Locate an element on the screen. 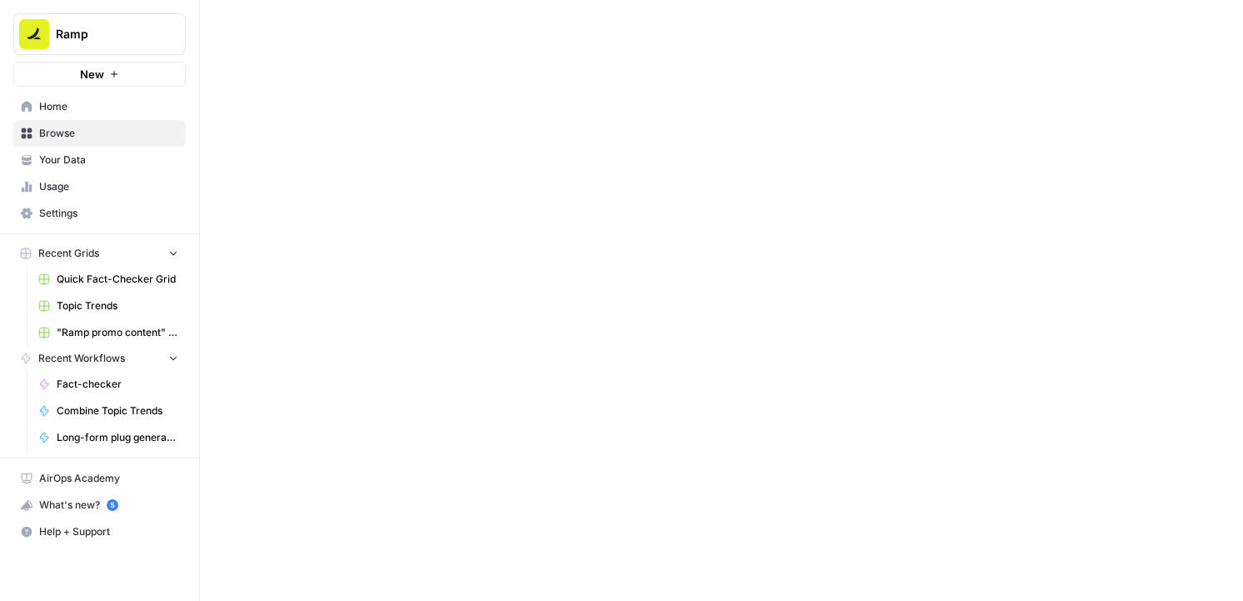  span: Combine Topic Trends is located at coordinates (117, 411).